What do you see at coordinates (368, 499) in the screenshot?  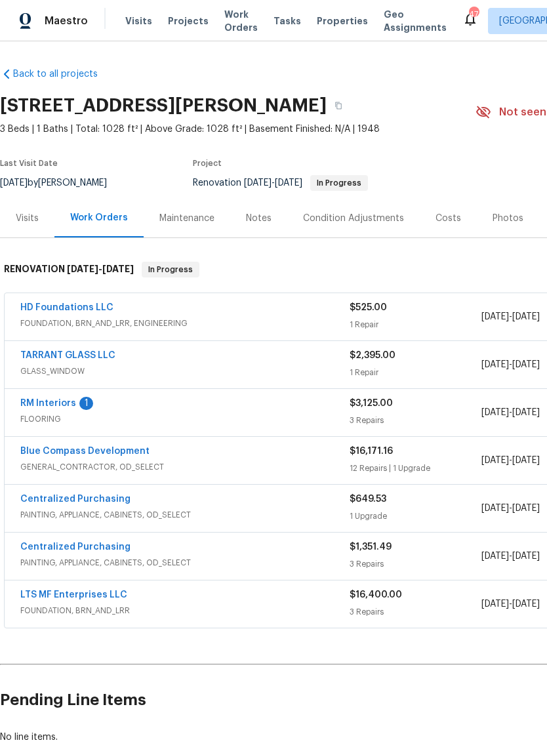 I see `span: $649.53` at bounding box center [368, 499].